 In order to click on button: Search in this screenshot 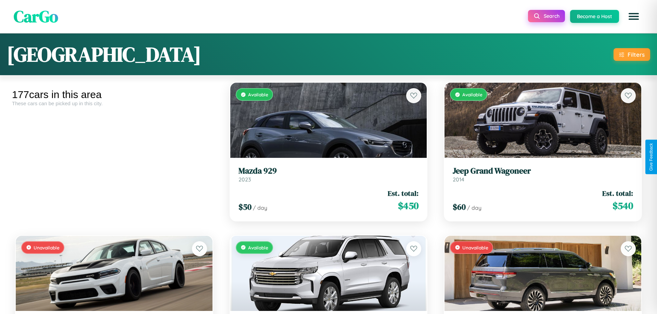, I will do `click(546, 16)`.